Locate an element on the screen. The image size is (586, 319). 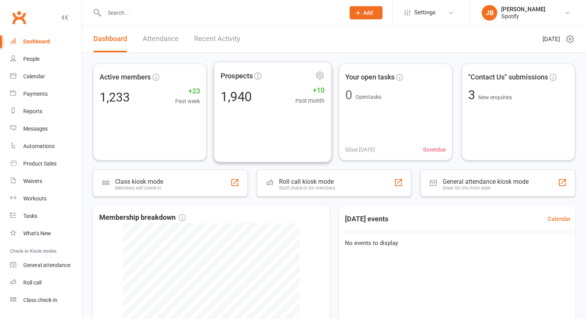
div: Staff check-in for members is located at coordinates (307, 188).